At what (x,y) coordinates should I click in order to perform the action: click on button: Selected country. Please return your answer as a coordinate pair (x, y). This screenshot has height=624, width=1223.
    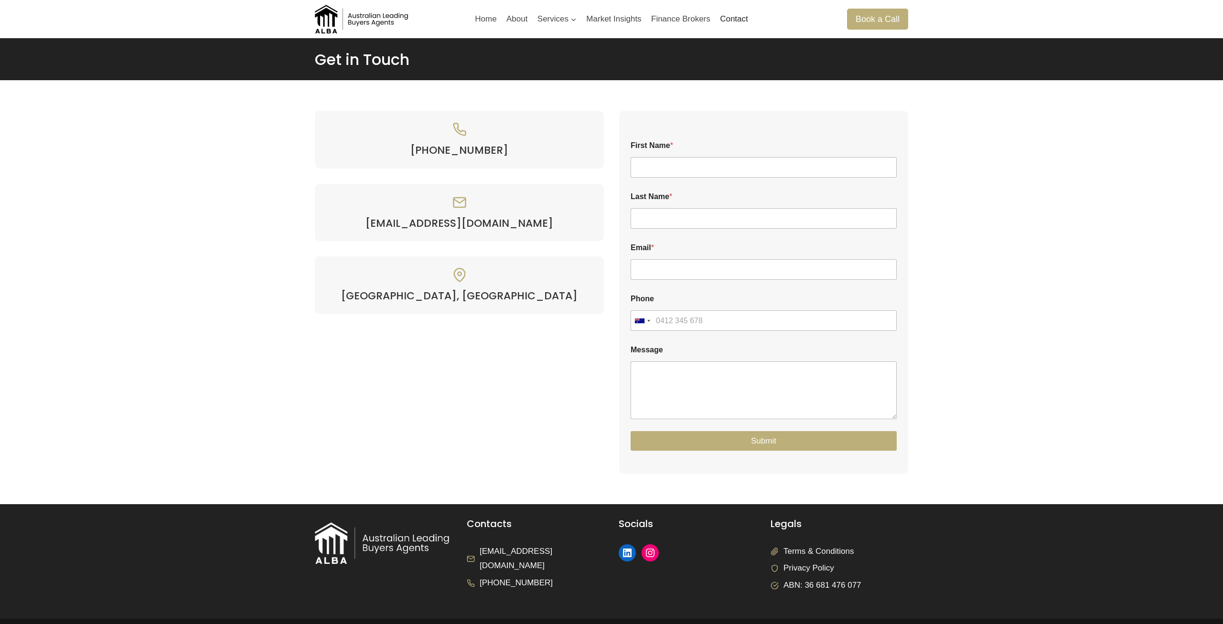
    Looking at the image, I should click on (642, 321).